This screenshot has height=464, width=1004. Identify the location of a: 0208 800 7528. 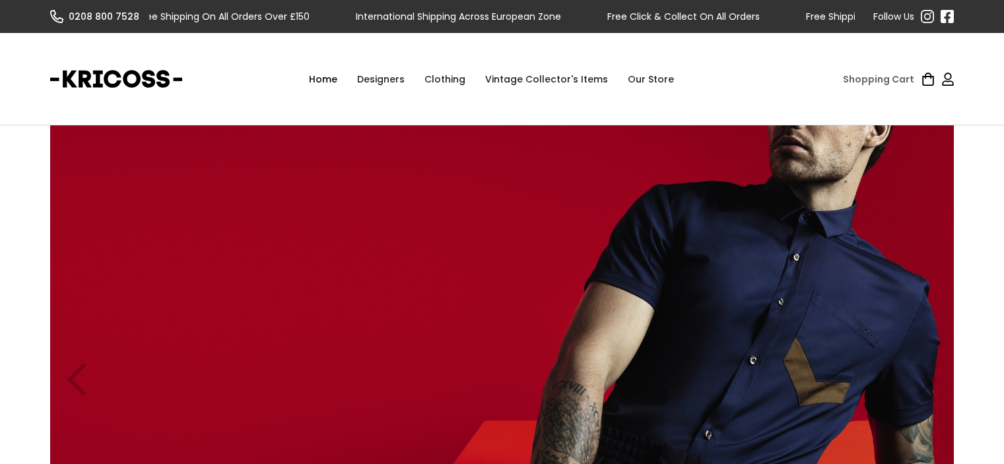
(100, 16).